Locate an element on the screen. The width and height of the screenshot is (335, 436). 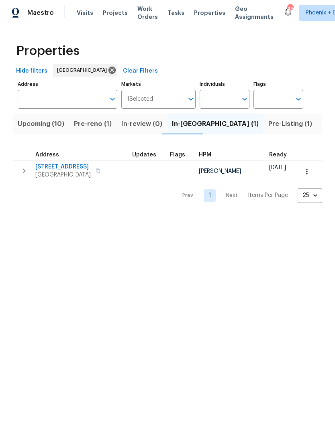
span: In-review (0) is located at coordinates (142, 124).